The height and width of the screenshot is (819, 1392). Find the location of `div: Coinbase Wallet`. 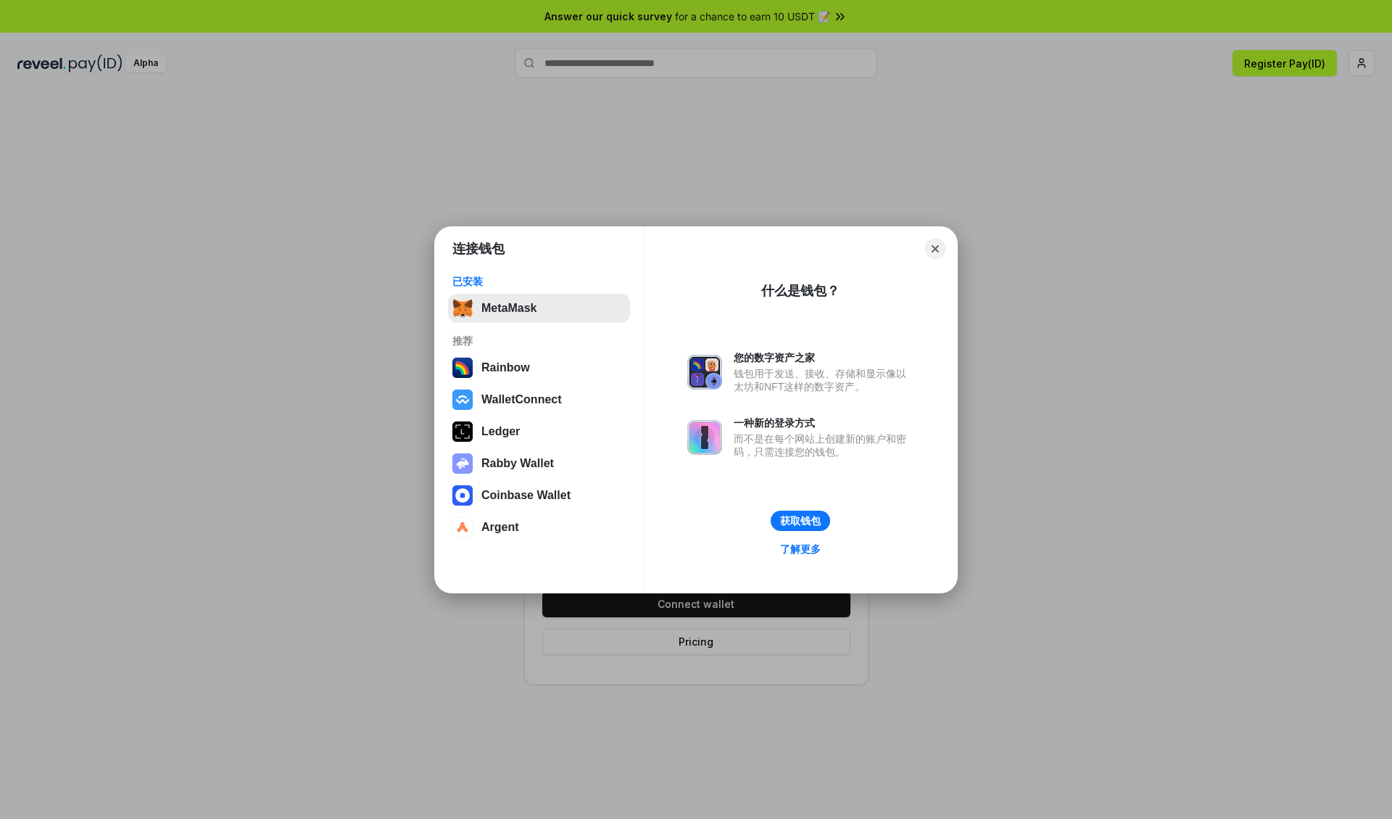

div: Coinbase Wallet is located at coordinates (526, 495).